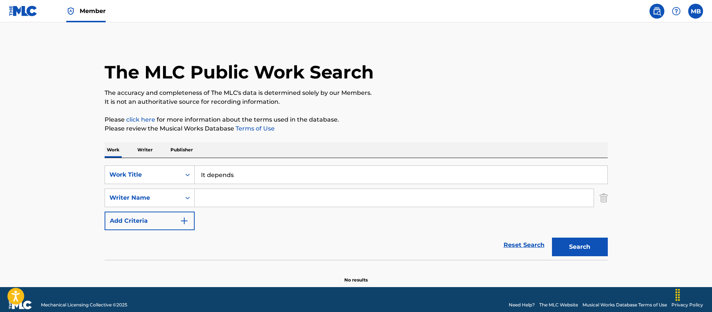 The height and width of the screenshot is (312, 712). Describe the element at coordinates (522, 305) in the screenshot. I see `a: Need Help?` at that location.